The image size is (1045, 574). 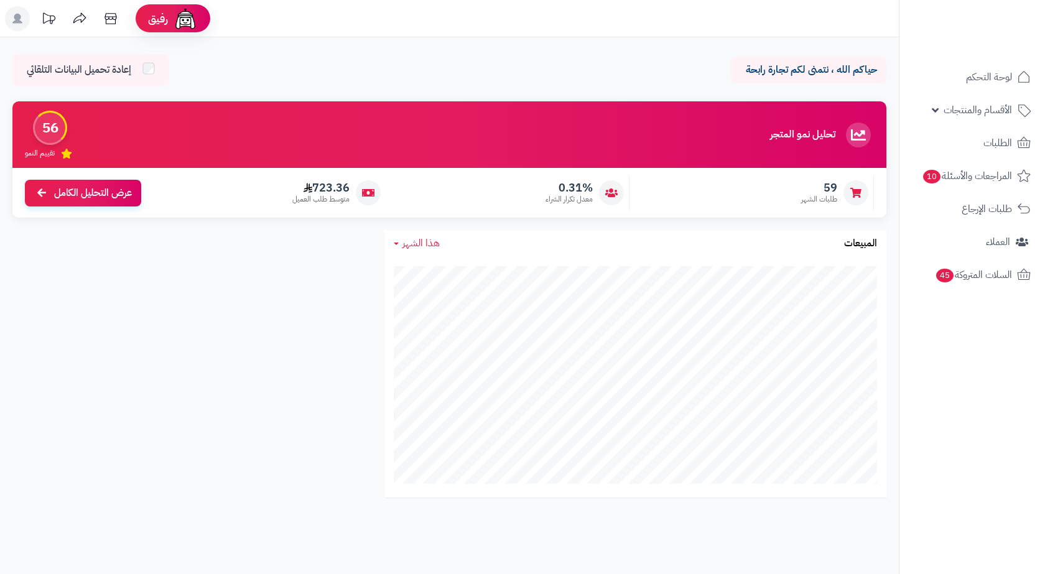 What do you see at coordinates (417, 243) in the screenshot?
I see `a: هذا الشهر` at bounding box center [417, 243].